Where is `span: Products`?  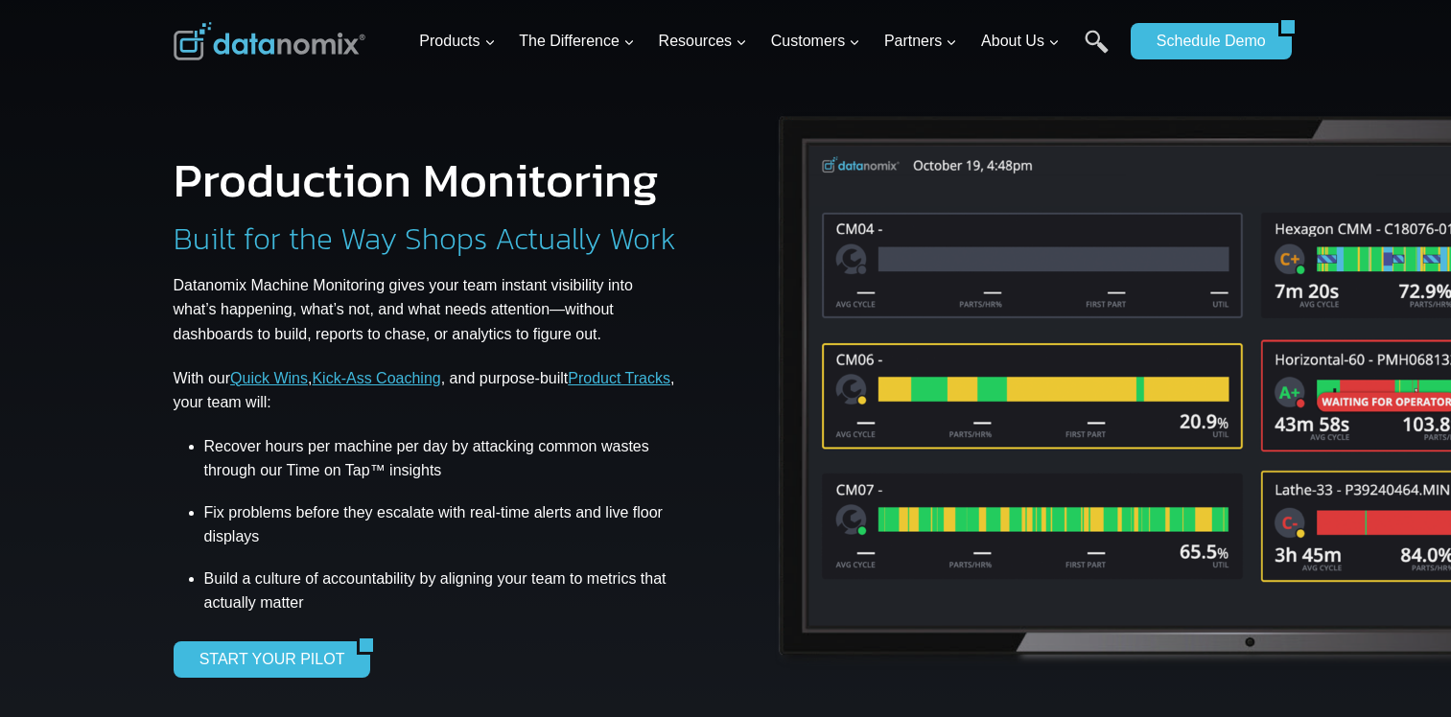 span: Products is located at coordinates (456, 41).